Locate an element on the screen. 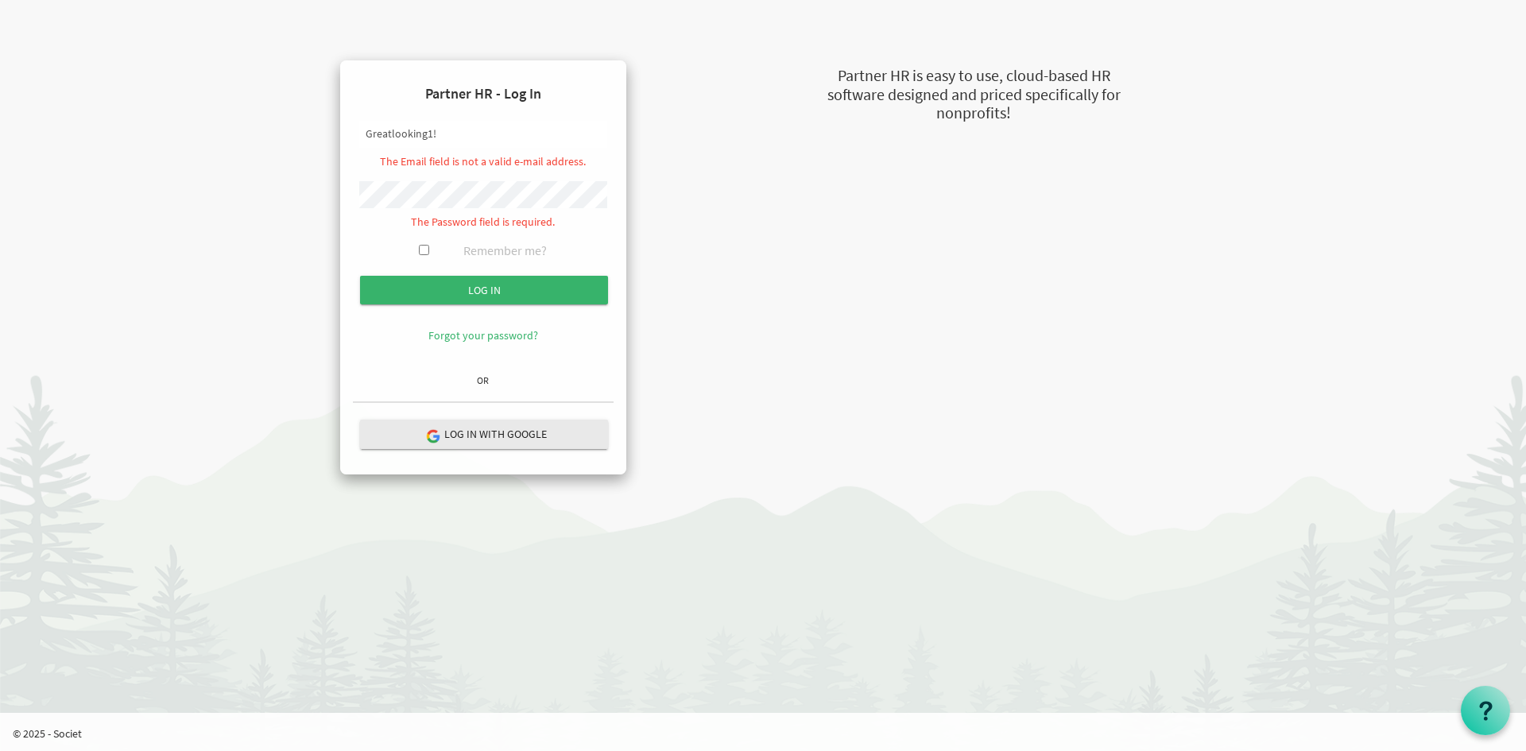 The height and width of the screenshot is (751, 1526). div: Partner HR is easy to use, cloud-based HR is located at coordinates (974, 76).